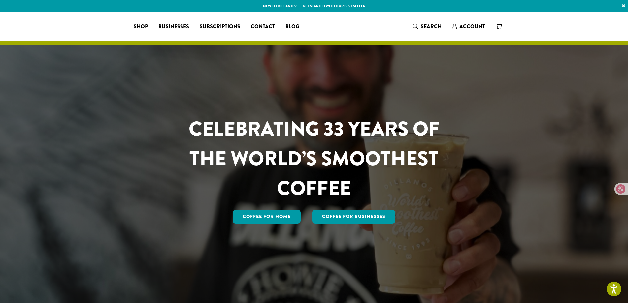 The width and height of the screenshot is (628, 303). I want to click on a: Get started with our best seller, so click(334, 6).